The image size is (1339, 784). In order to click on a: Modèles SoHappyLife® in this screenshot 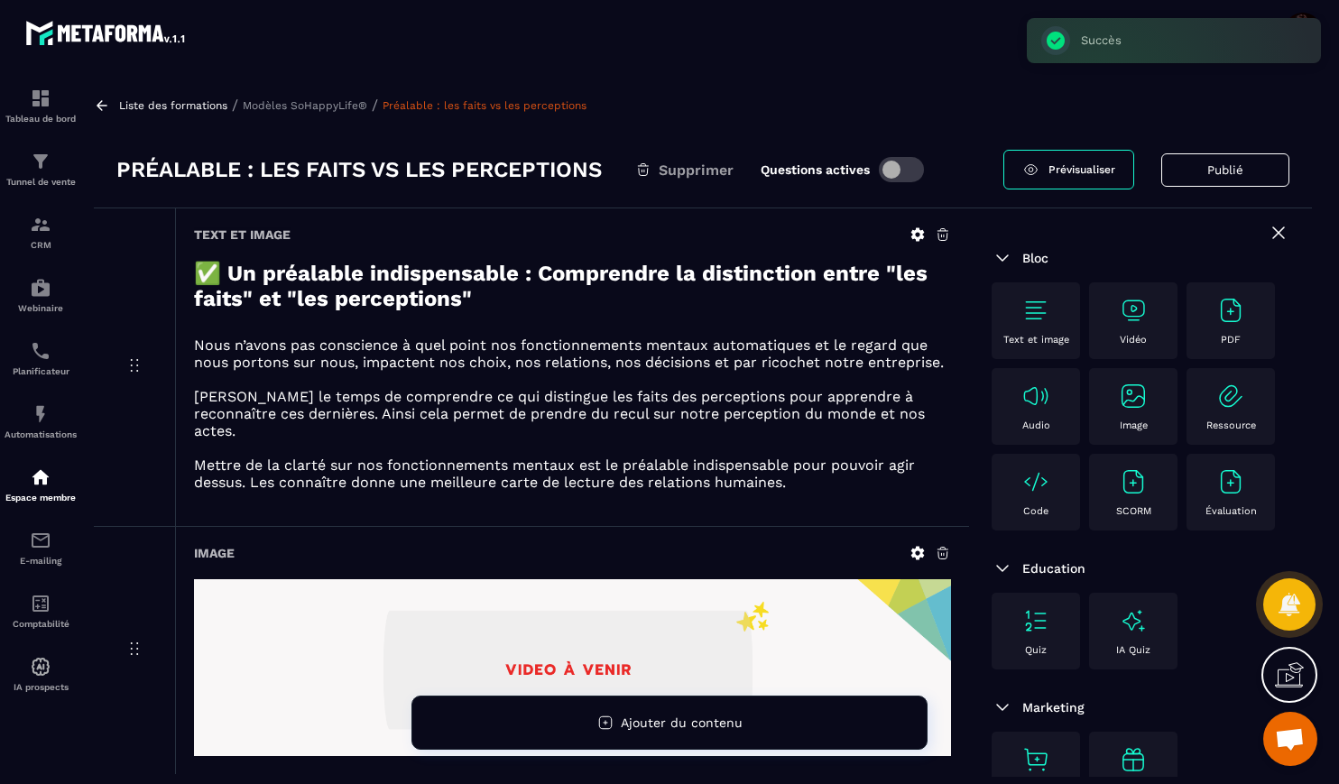, I will do `click(305, 106)`.